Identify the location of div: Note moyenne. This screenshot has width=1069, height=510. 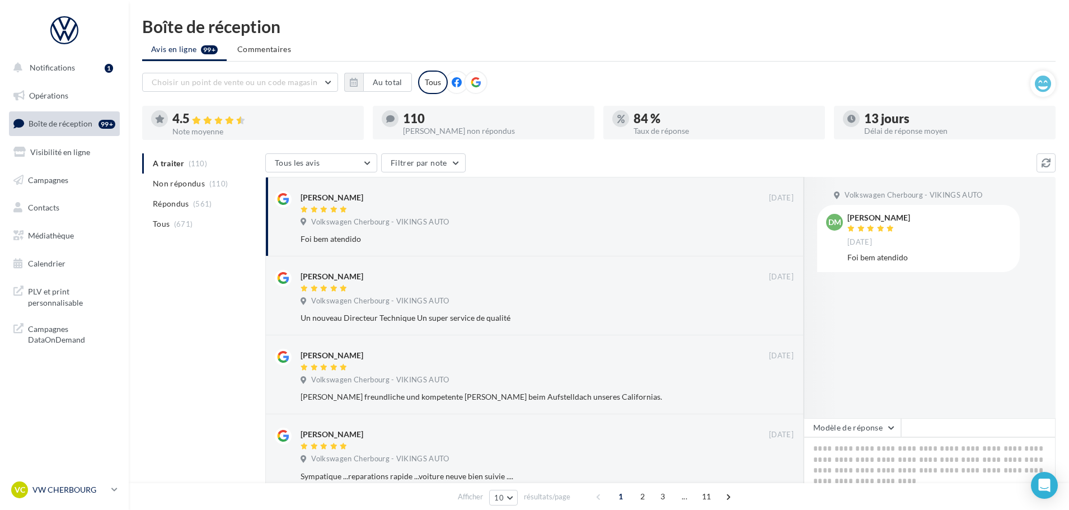
(264, 132).